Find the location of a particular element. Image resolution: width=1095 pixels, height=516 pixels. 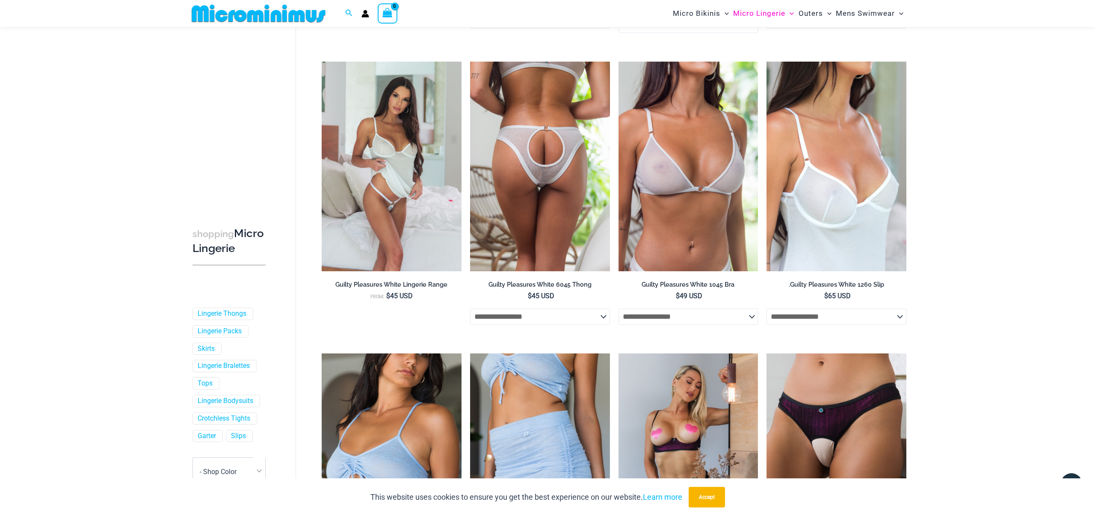

a: Mens SwimwearMenu ToggleMenu Toggle is located at coordinates (870, 13).